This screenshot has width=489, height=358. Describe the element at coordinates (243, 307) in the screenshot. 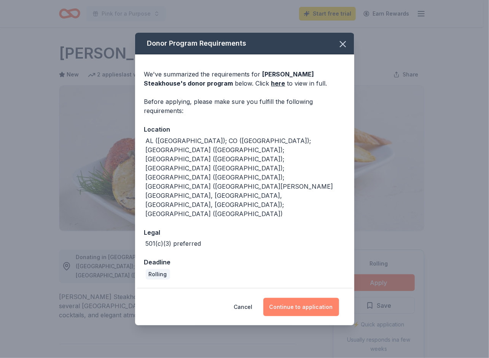

I see `button: Cancel` at that location.